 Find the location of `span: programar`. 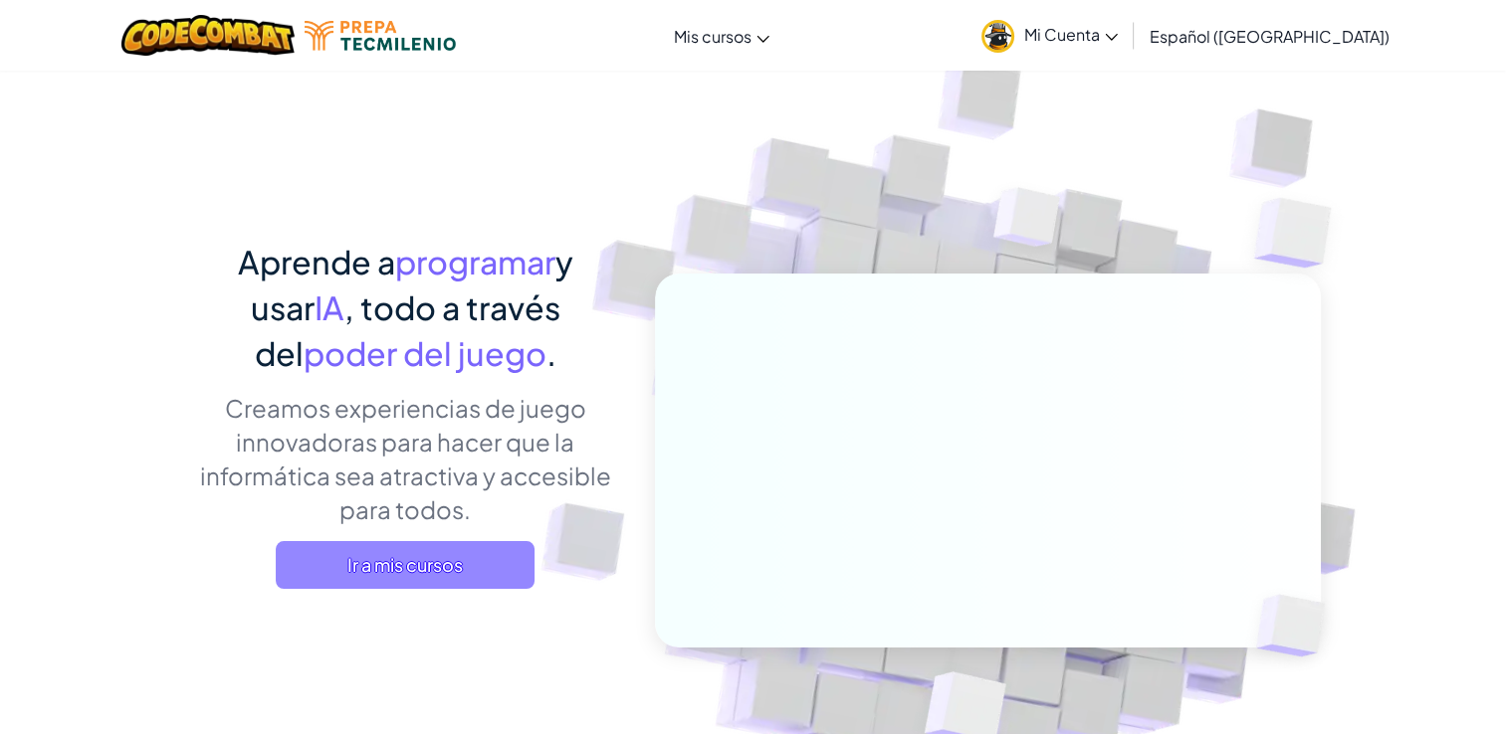

span: programar is located at coordinates (475, 262).